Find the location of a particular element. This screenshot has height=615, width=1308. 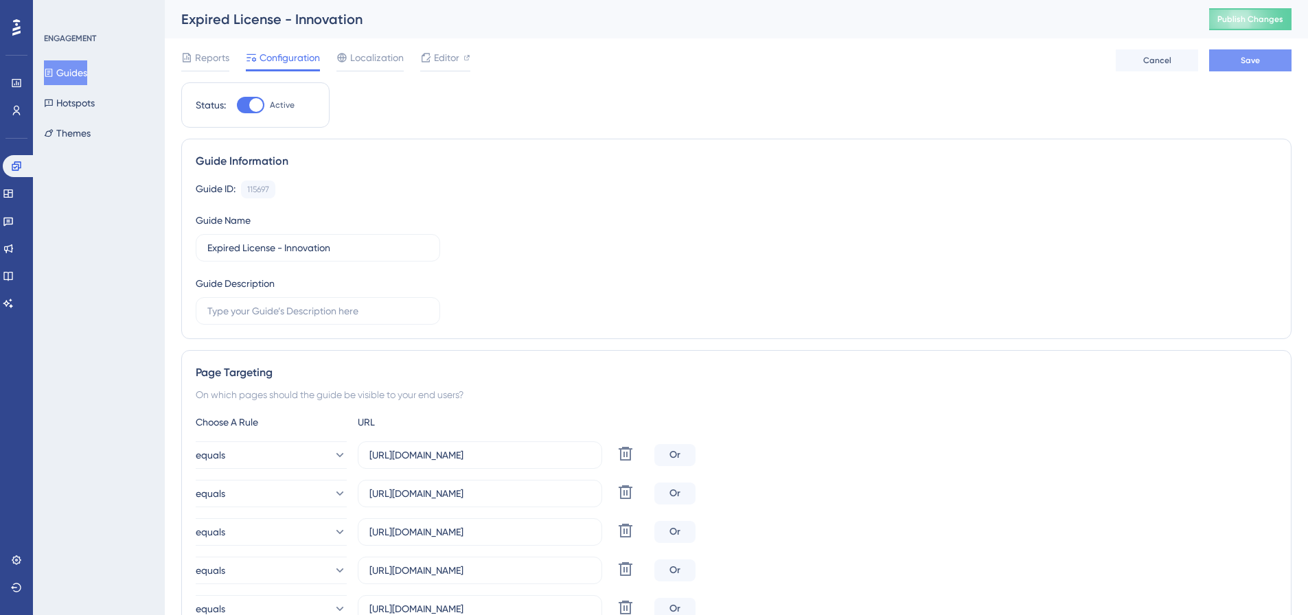

span: Publish Changes is located at coordinates (1251, 19).